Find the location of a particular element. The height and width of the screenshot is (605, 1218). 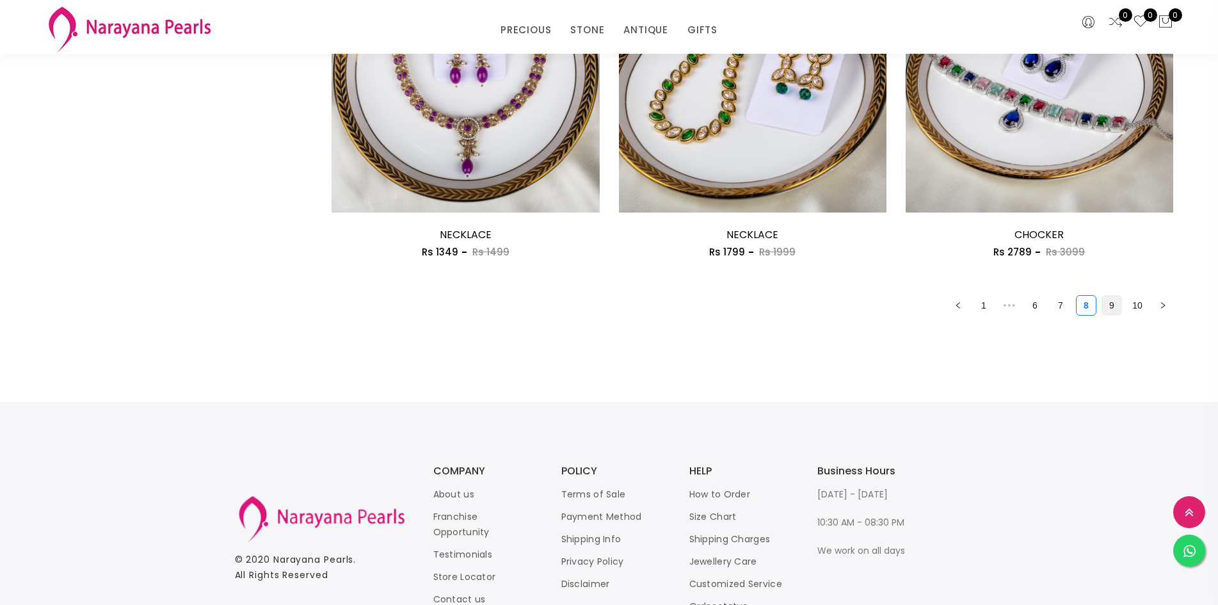

a: ANTIQUE is located at coordinates (646, 30).